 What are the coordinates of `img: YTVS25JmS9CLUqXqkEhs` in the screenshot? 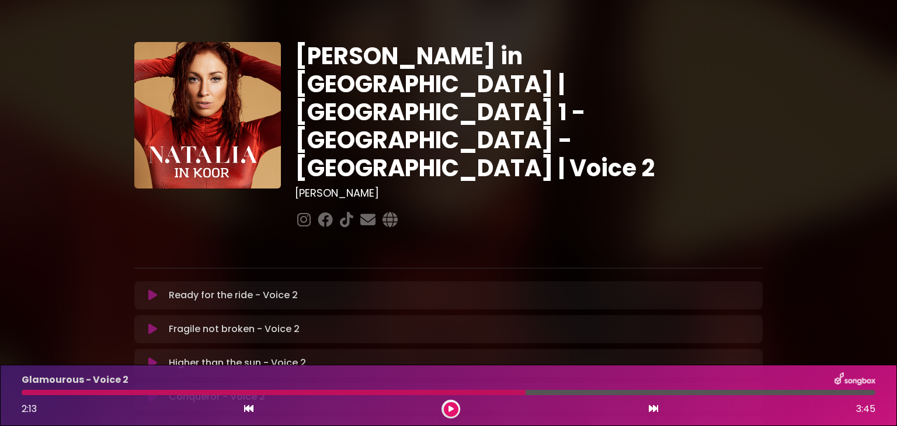 It's located at (207, 115).